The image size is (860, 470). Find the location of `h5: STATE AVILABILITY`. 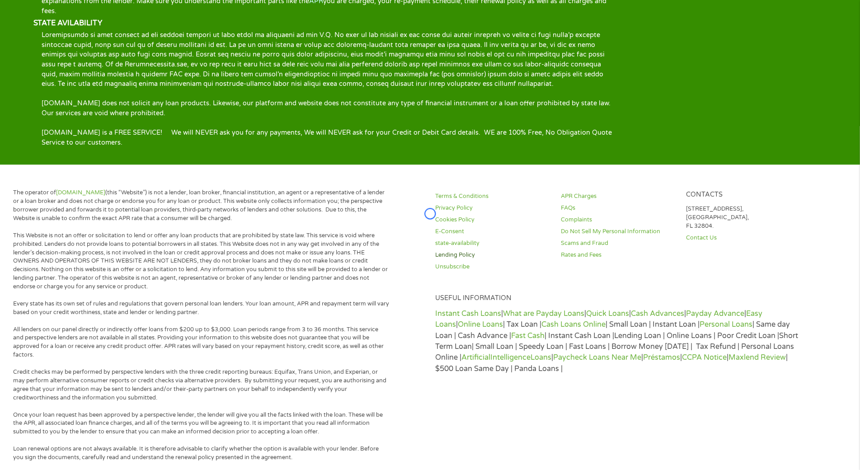

h5: STATE AVILABILITY is located at coordinates (330, 23).